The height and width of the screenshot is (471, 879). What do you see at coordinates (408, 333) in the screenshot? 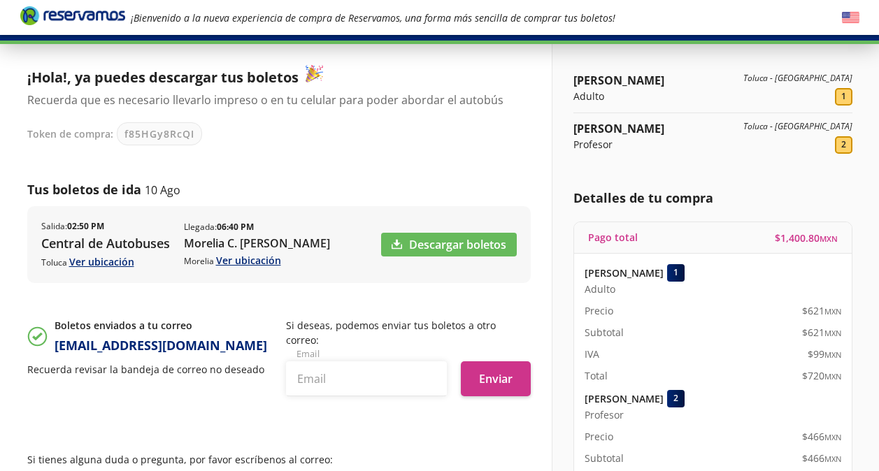
I see `p: Si deseas, podemos enviar tus boletos a otro correo:` at bounding box center [408, 333].